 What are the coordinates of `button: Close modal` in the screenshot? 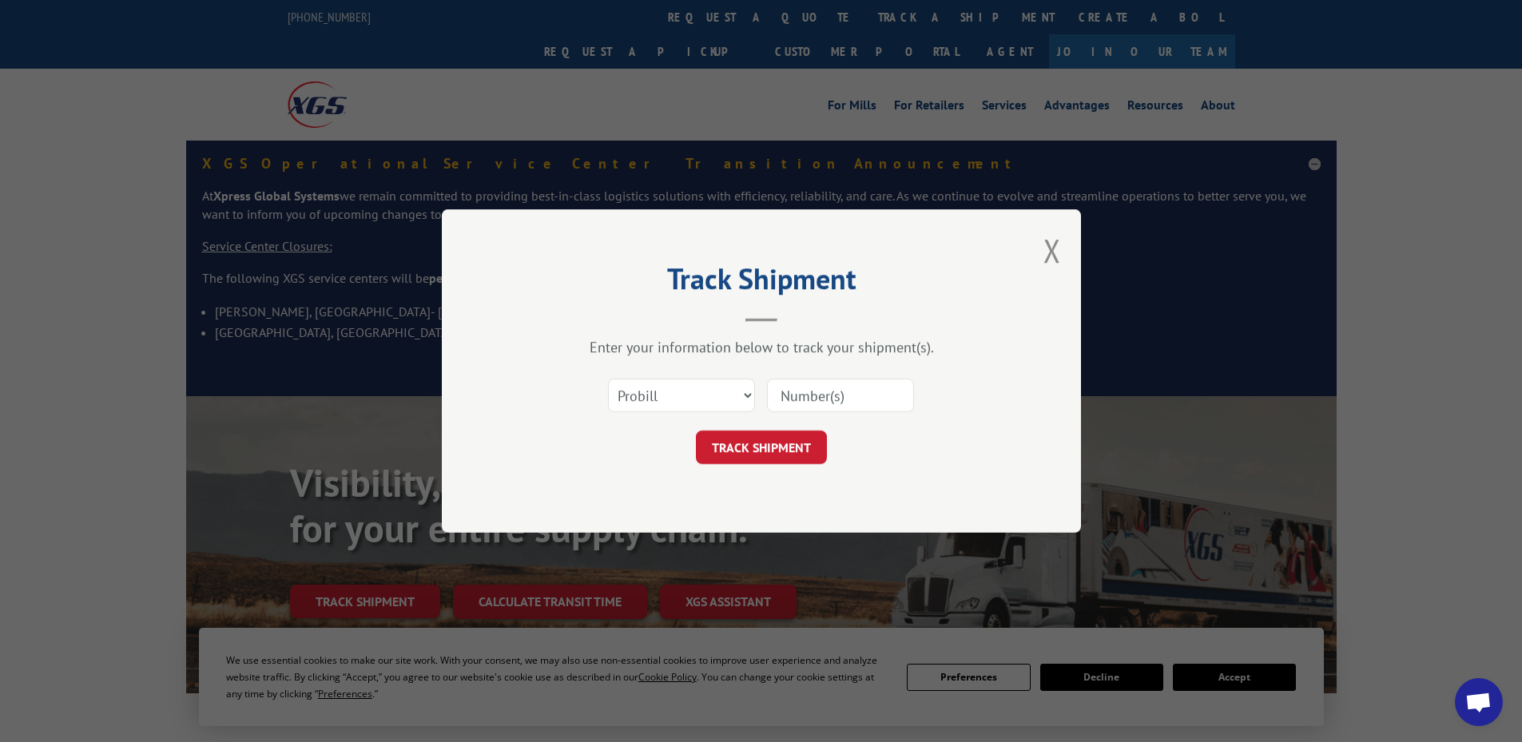 It's located at (1052, 250).